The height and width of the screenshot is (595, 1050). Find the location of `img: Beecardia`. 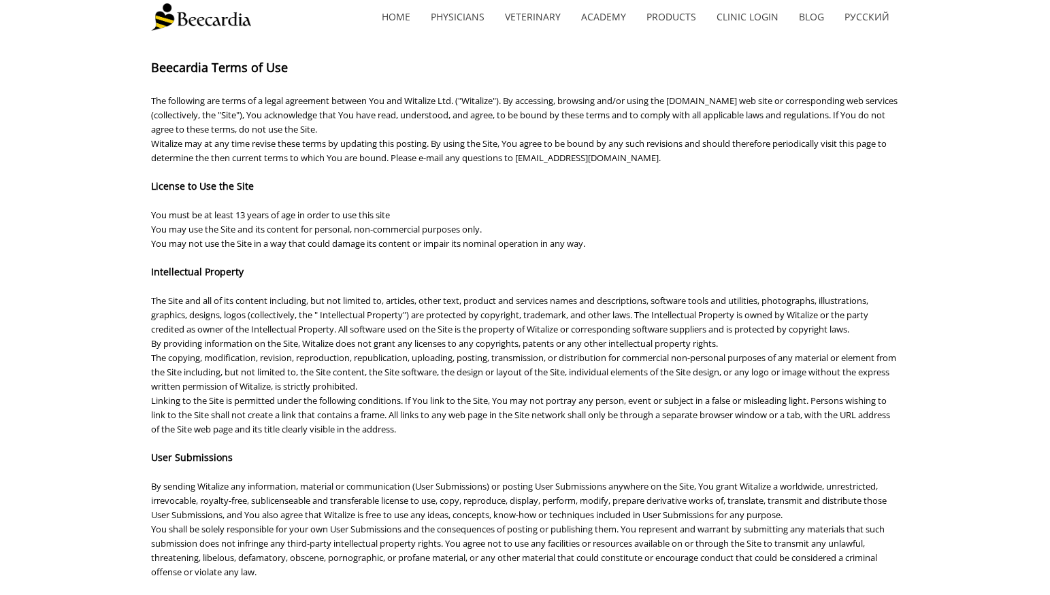

img: Beecardia is located at coordinates (201, 17).